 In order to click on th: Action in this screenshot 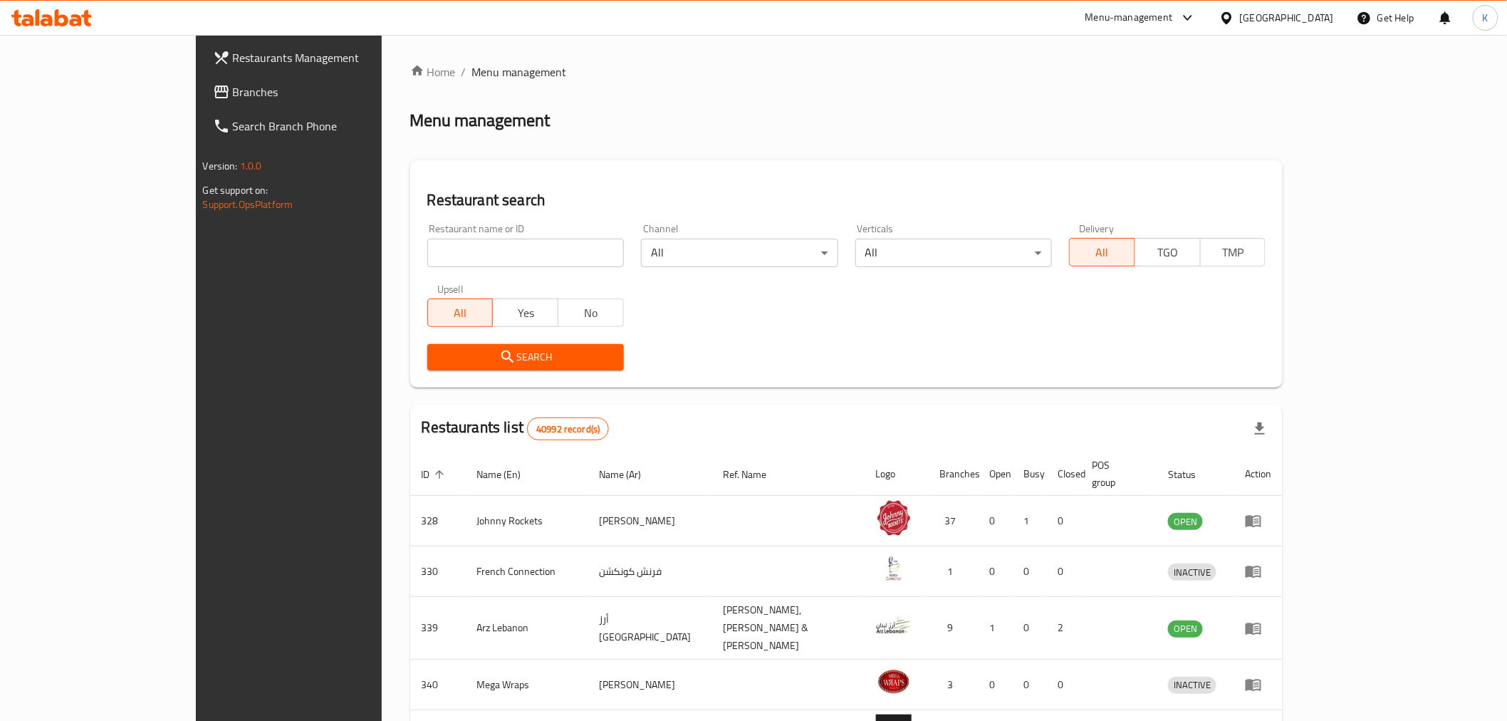, I will do `click(1258, 474)`.